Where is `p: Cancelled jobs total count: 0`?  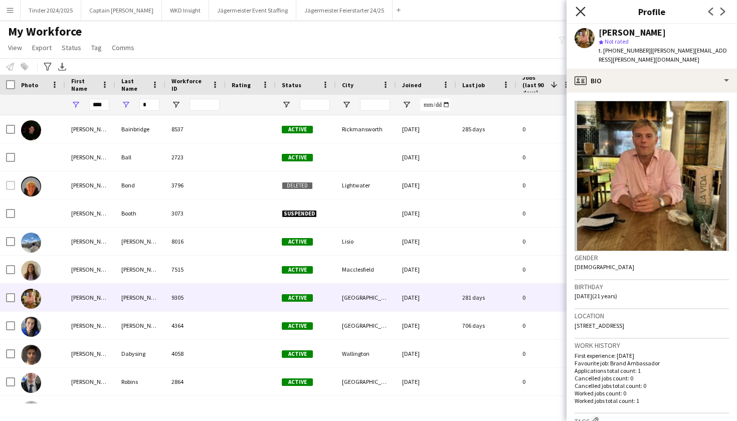
p: Cancelled jobs total count: 0 is located at coordinates (652, 385).